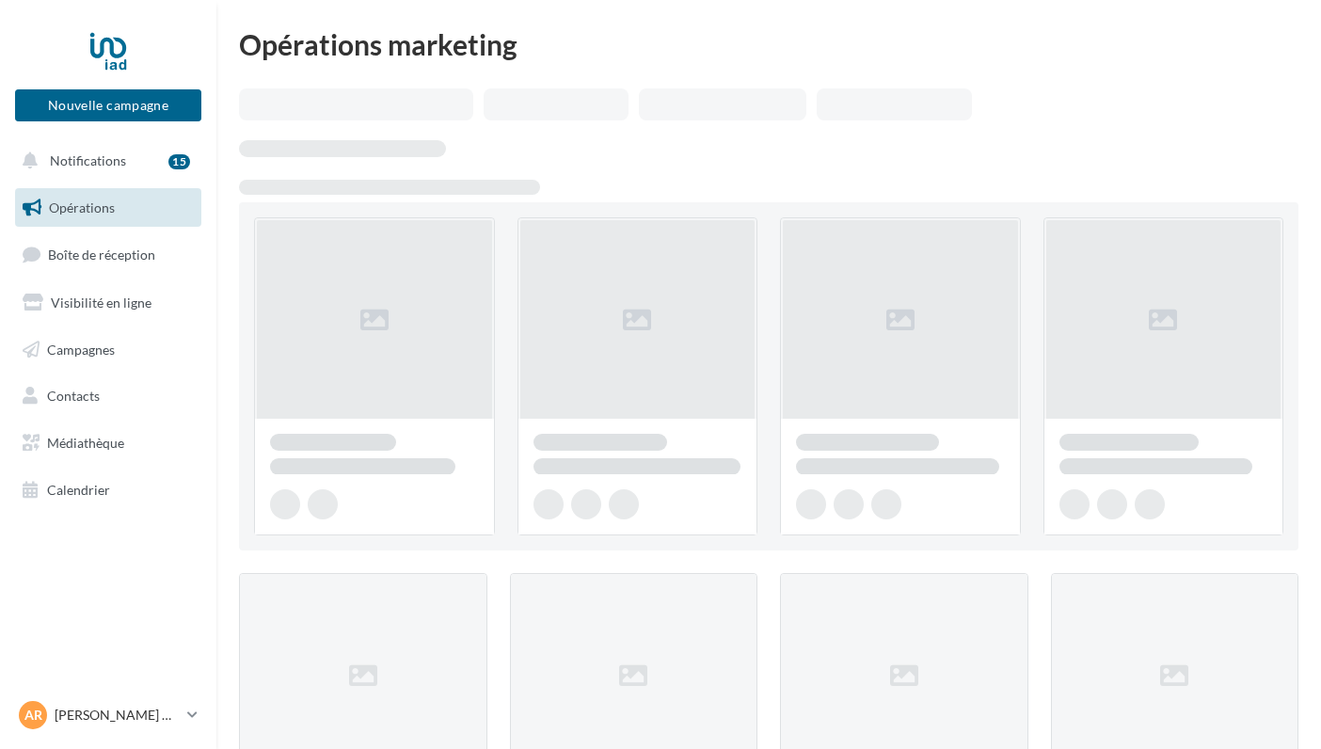 The image size is (1321, 749). I want to click on a: Boîte de réception, so click(108, 254).